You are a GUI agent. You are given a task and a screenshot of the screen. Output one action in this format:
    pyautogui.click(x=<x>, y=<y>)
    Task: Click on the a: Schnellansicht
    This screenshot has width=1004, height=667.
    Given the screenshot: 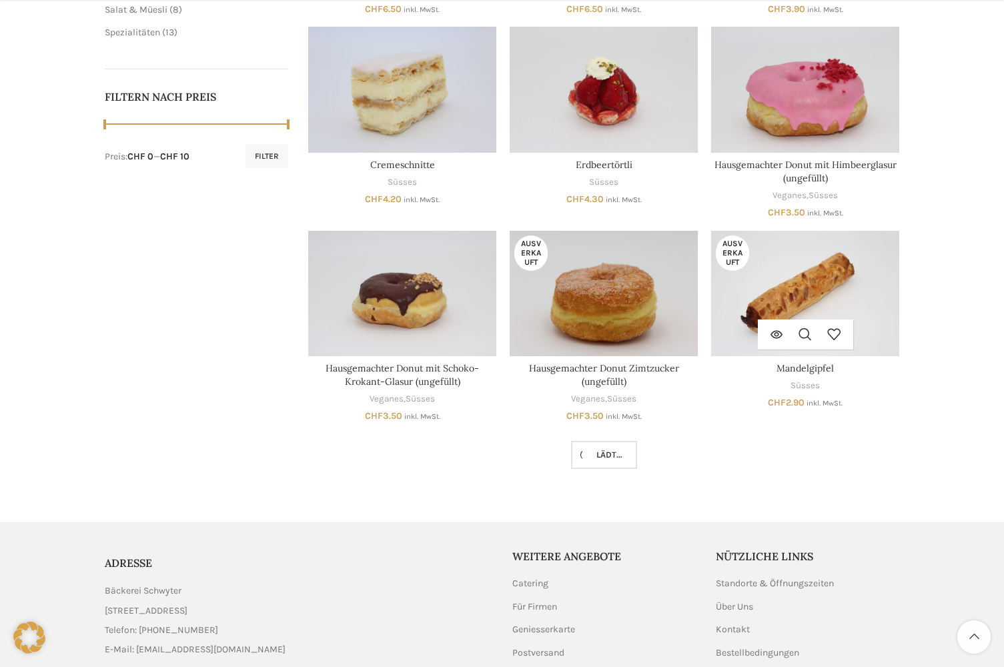 What is the action you would take?
    pyautogui.click(x=806, y=334)
    